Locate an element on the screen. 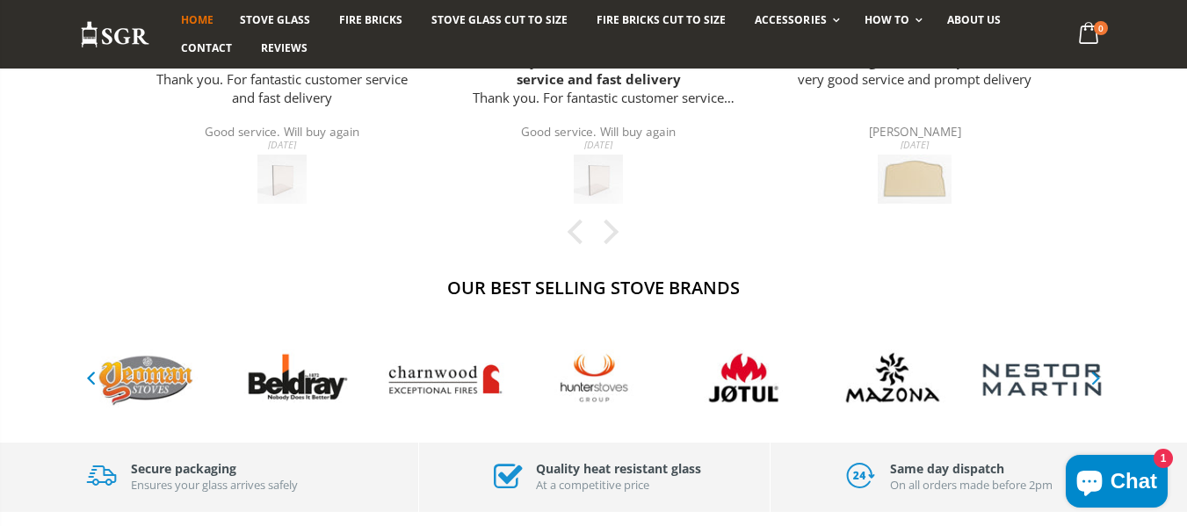 Image resolution: width=1187 pixels, height=526 pixels. p: On all orders made before 2pm is located at coordinates (971, 485).